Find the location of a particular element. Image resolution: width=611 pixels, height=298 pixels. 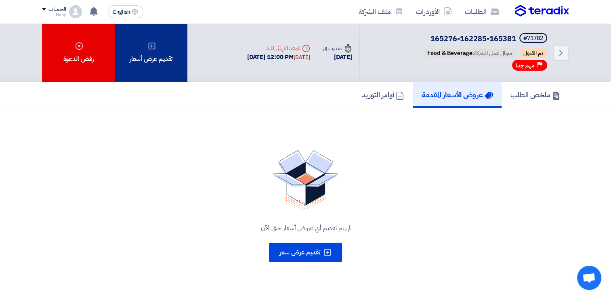

div: رفض الدعوة is located at coordinates (78, 52).